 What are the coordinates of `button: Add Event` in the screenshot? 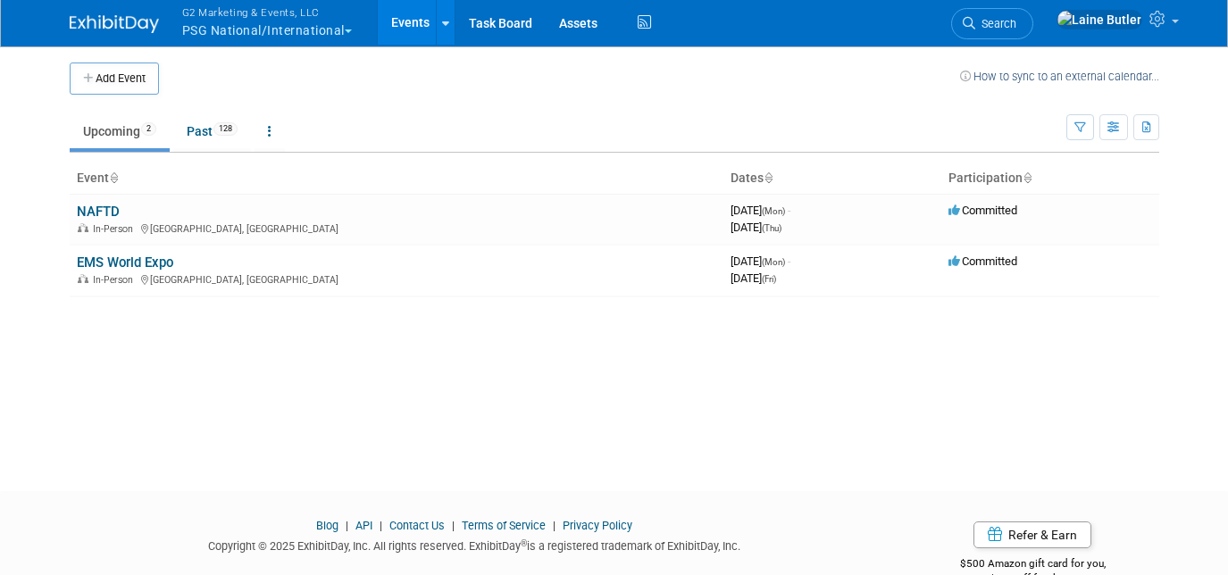 It's located at (114, 79).